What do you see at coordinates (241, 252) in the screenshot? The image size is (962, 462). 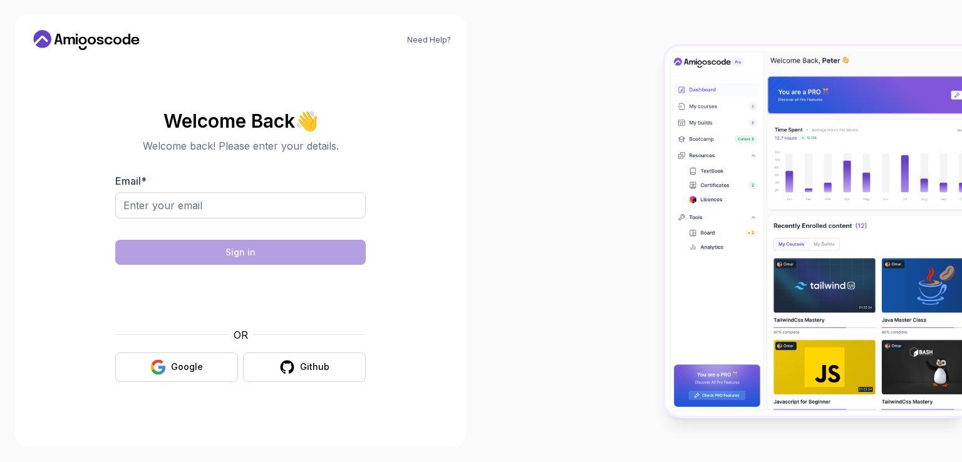 I see `div: Sign in` at bounding box center [241, 252].